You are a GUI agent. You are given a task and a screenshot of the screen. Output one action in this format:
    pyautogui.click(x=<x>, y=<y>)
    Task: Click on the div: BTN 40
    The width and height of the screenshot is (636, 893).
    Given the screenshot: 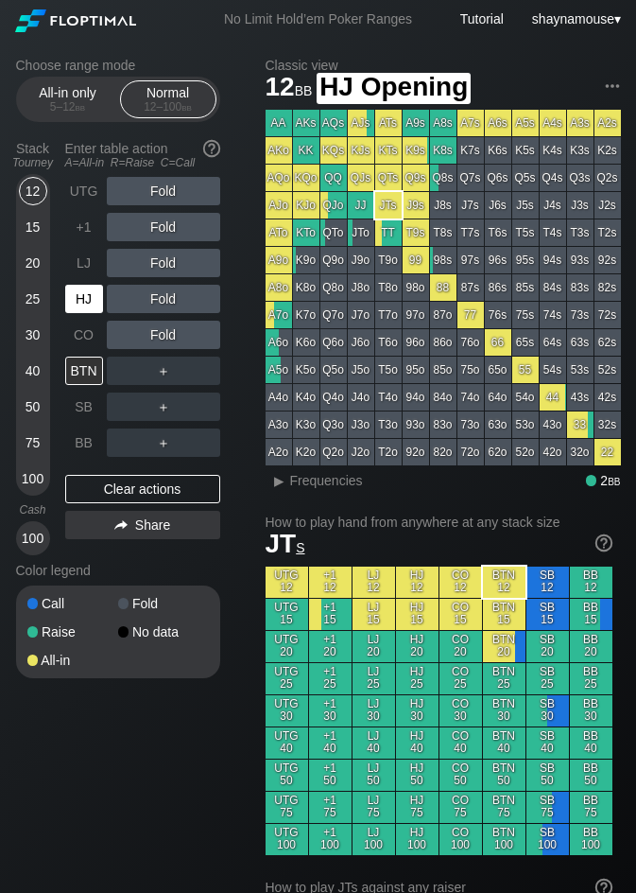 What is the action you would take?
    pyautogui.click(x=504, y=742)
    